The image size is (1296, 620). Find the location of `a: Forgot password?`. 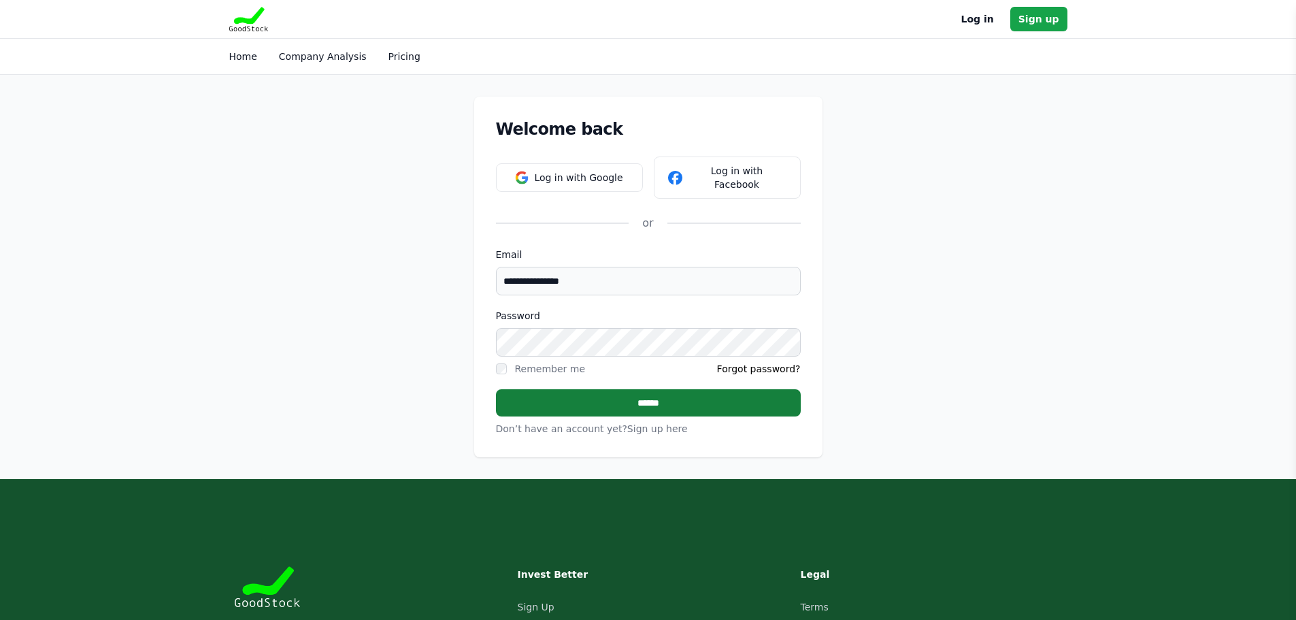

a: Forgot password? is located at coordinates (759, 369).